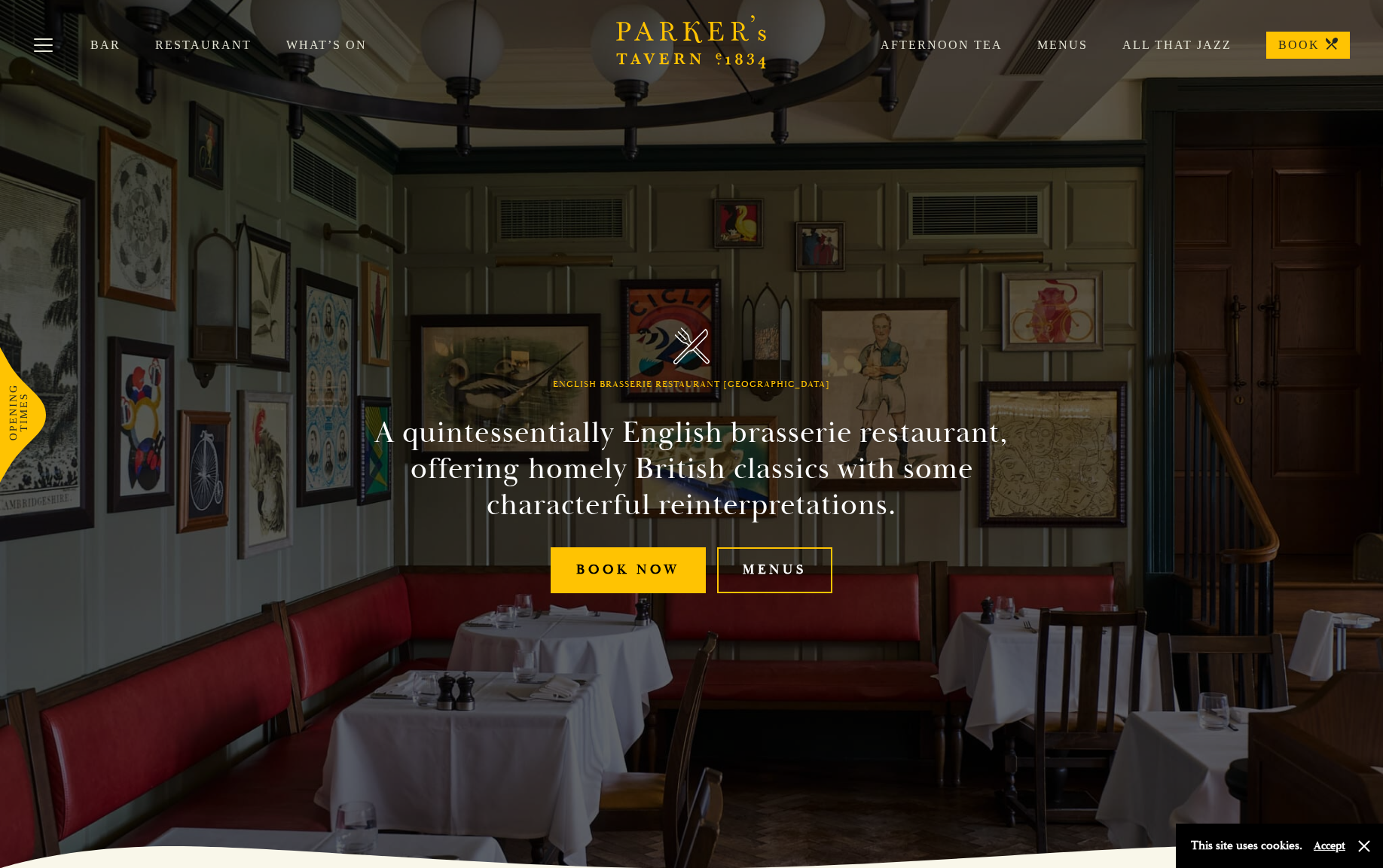 The width and height of the screenshot is (1383, 868). Describe the element at coordinates (1330, 846) in the screenshot. I see `button: Accept` at that location.